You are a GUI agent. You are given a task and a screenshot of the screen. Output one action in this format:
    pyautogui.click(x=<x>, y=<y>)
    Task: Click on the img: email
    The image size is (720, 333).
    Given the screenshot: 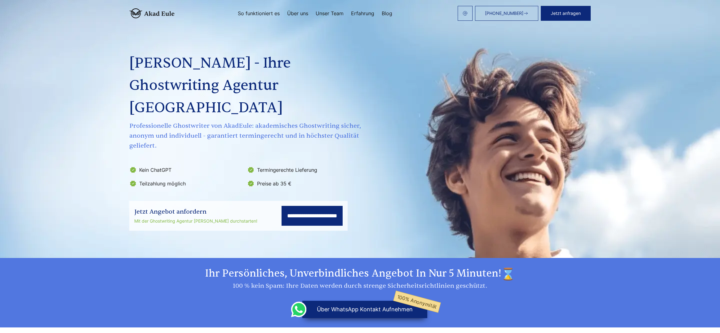 What is the action you would take?
    pyautogui.click(x=465, y=13)
    